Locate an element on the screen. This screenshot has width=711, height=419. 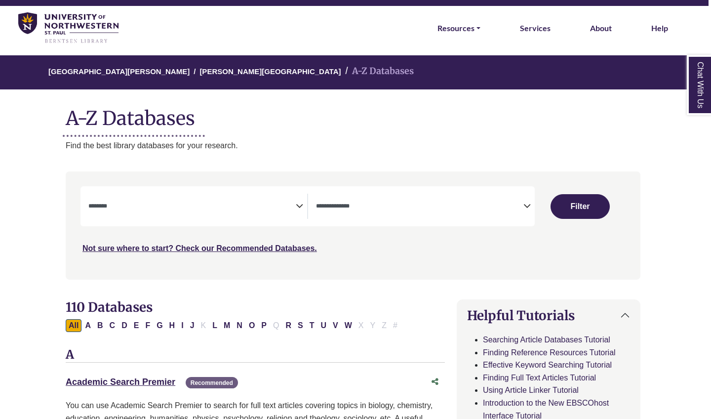
a: Academic Search Premier is located at coordinates (120, 382).